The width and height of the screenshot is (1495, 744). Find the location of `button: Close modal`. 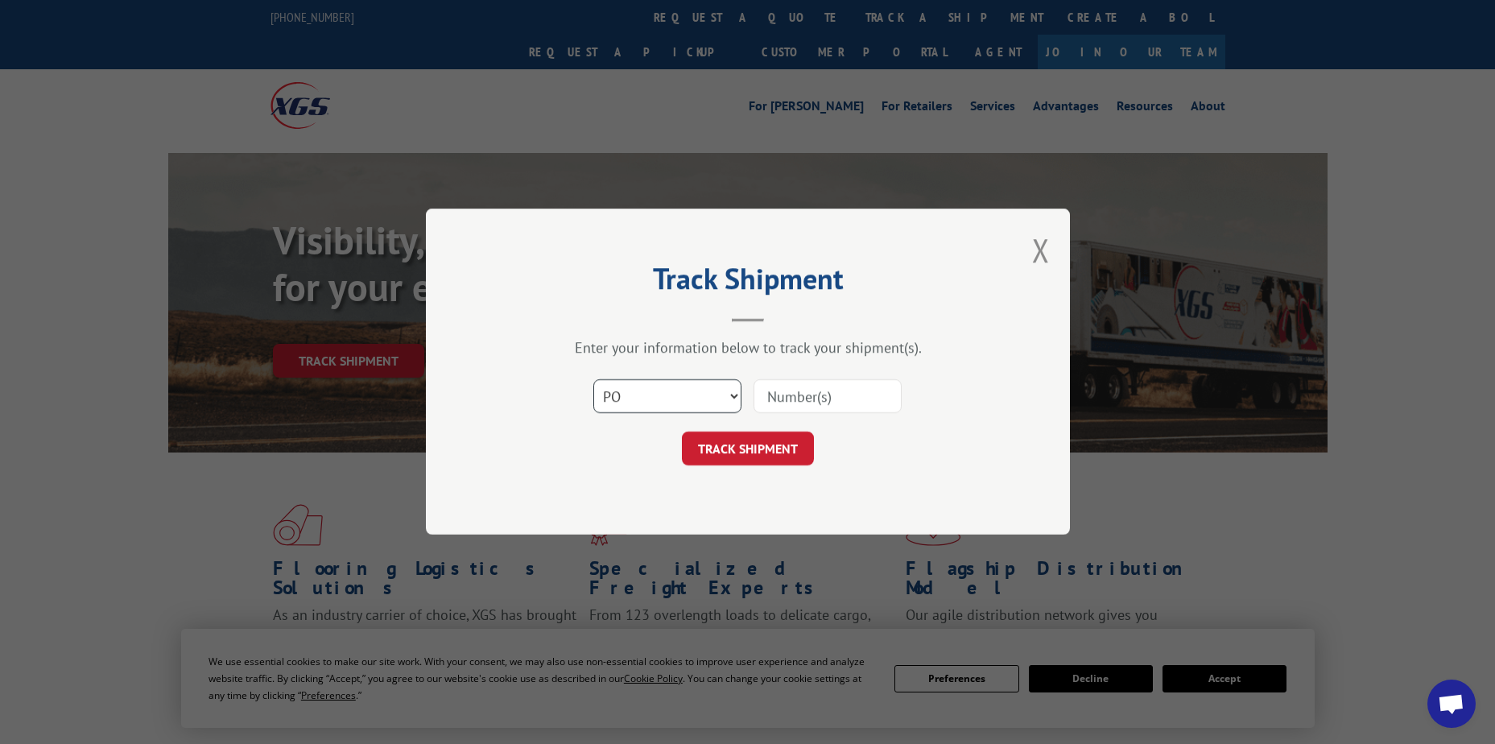

button: Close modal is located at coordinates (1041, 250).